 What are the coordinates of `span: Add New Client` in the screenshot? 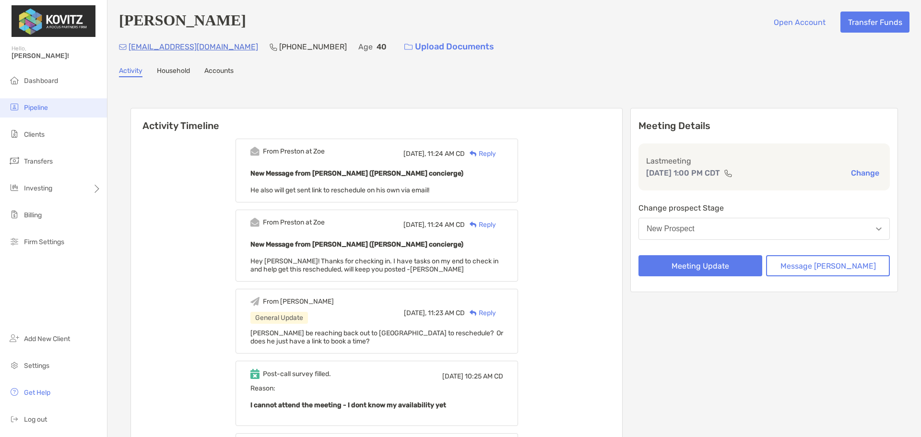 It's located at (47, 338).